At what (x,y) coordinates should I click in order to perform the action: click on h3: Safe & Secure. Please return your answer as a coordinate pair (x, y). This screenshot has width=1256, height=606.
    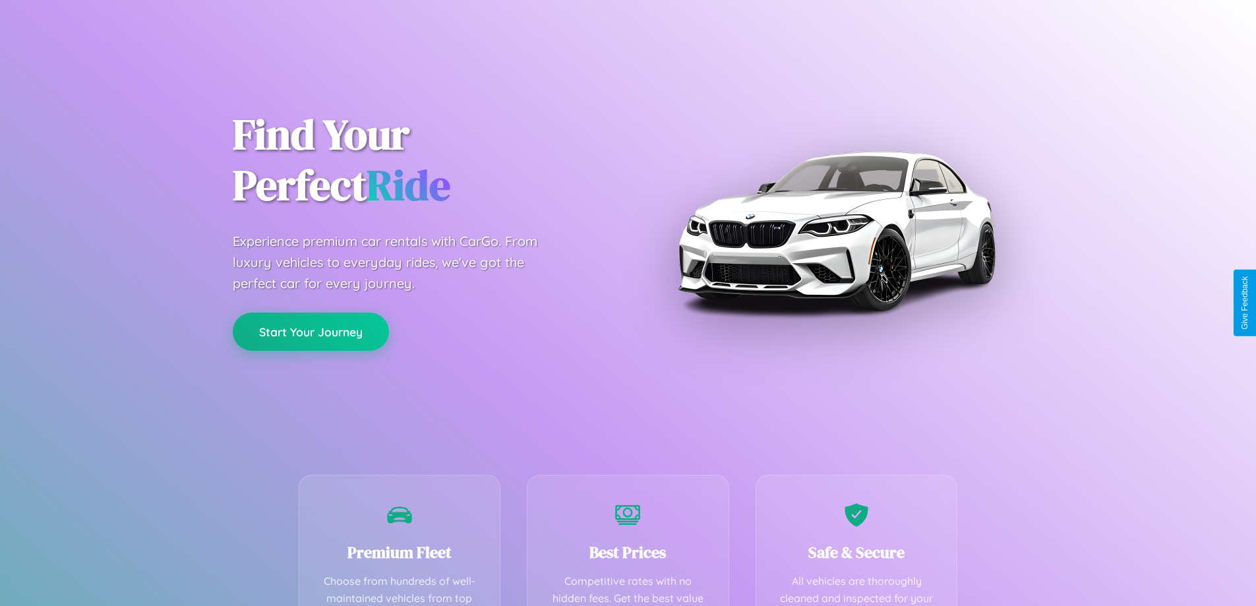
    Looking at the image, I should click on (856, 552).